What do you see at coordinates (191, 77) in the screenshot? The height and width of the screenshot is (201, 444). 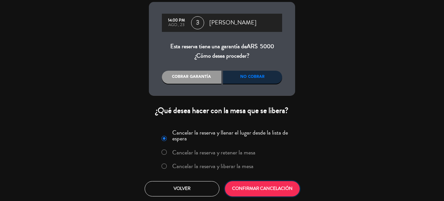 I see `div: Cobrar garantía` at bounding box center [191, 77].